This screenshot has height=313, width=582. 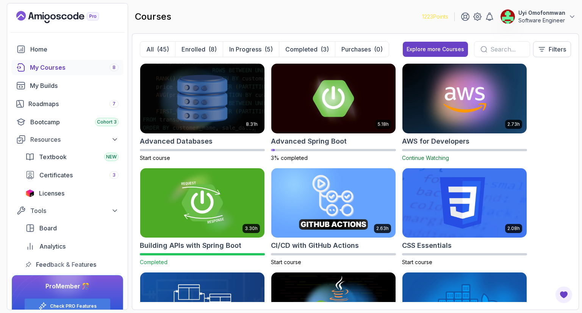 What do you see at coordinates (564, 295) in the screenshot?
I see `button: Open Feedback Button` at bounding box center [564, 295].